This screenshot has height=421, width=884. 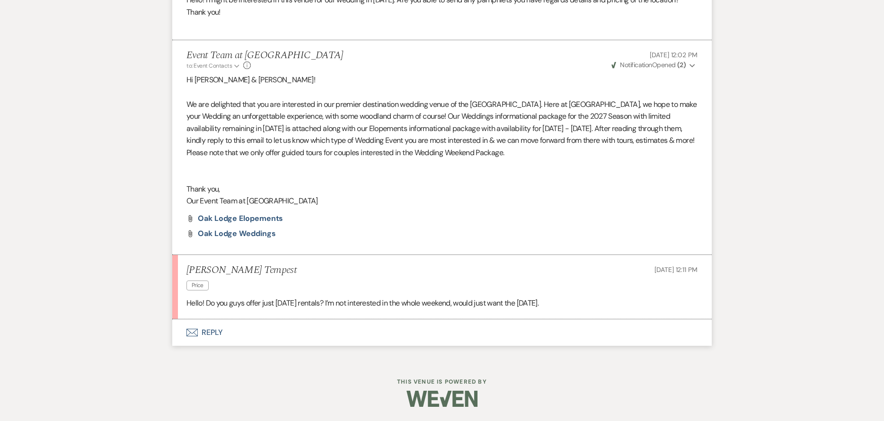 What do you see at coordinates (442, 399) in the screenshot?
I see `img: Weven Logo` at bounding box center [442, 399].